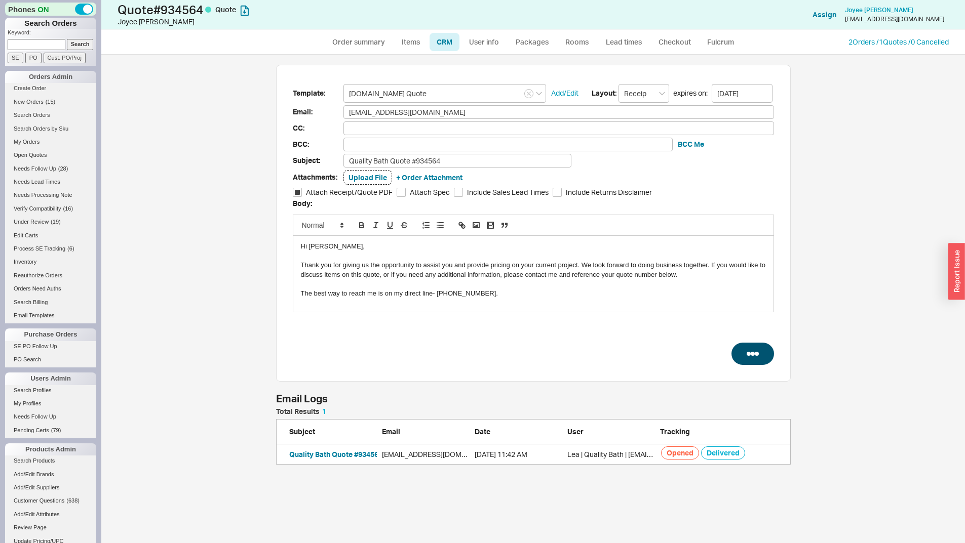  Describe the element at coordinates (51, 360) in the screenshot. I see `a: PO Search` at that location.